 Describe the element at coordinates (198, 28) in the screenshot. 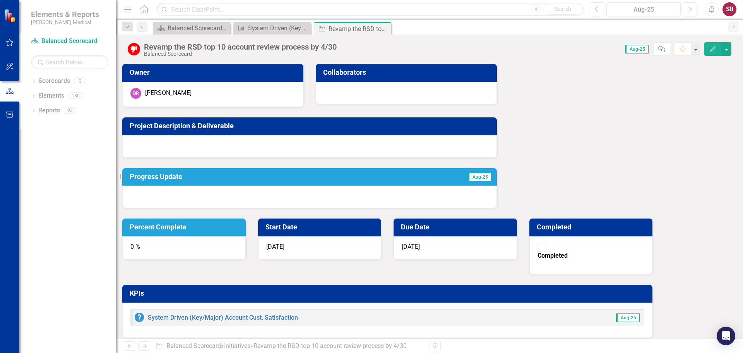

I see `div: Balanced Scorecard Welcome Page` at that location.